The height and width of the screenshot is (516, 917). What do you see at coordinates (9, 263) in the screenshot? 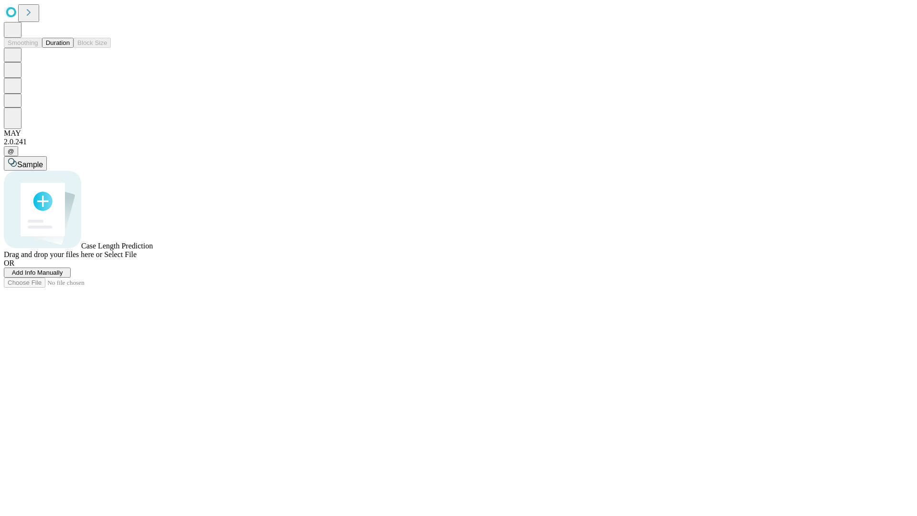
I see `span: OR` at bounding box center [9, 263].